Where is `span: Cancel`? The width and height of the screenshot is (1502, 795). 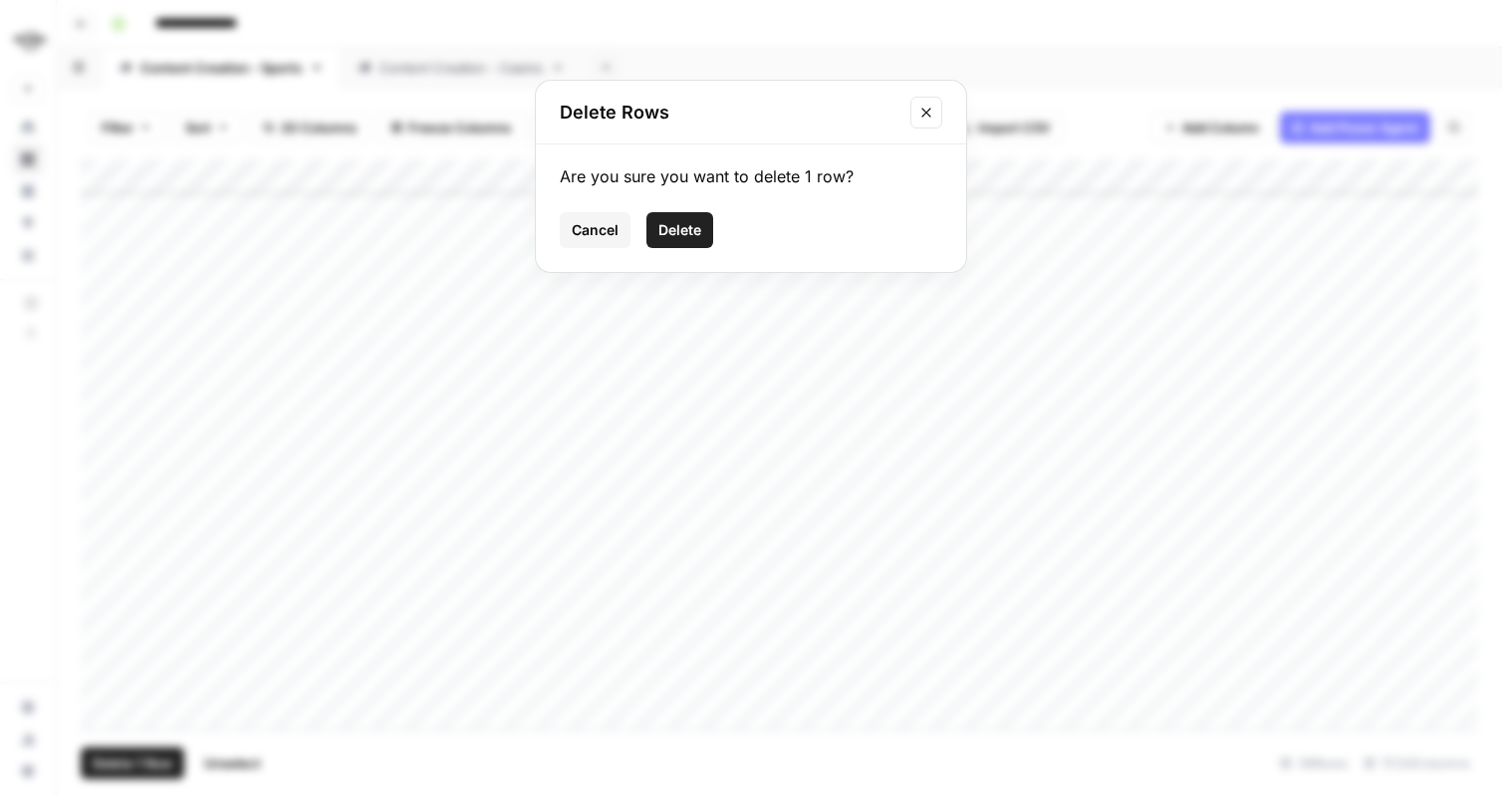
span: Cancel is located at coordinates (595, 230).